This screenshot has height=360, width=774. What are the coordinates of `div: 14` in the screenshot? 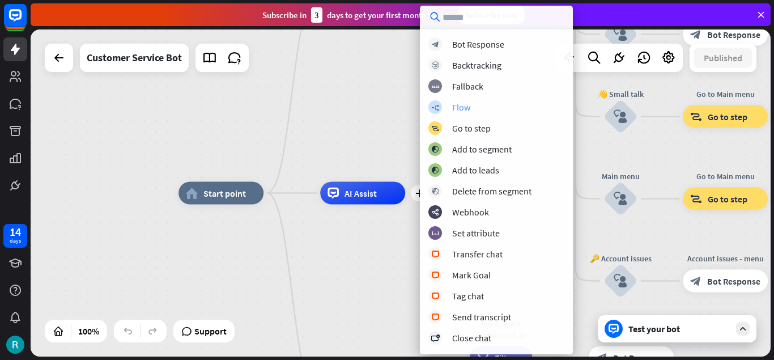 It's located at (15, 232).